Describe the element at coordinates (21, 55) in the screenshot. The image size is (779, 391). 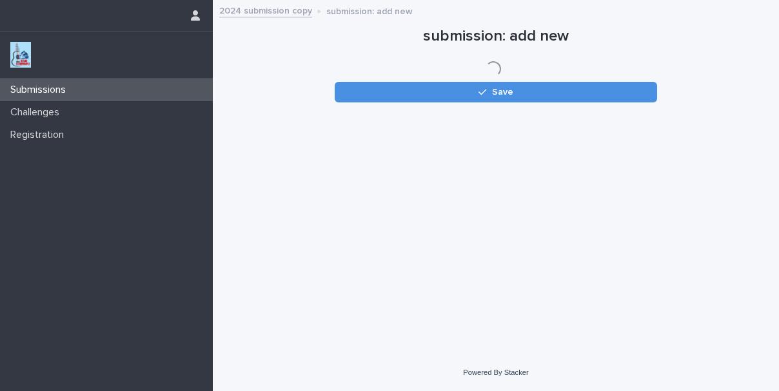
I see `img: jxsLJbdS1eYBI7rVAS4p` at that location.